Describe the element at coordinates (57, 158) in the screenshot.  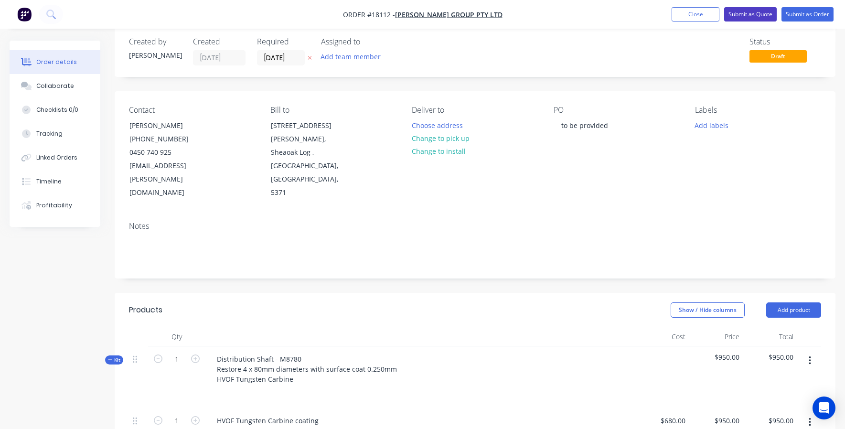
I see `div: Linked Orders` at that location.